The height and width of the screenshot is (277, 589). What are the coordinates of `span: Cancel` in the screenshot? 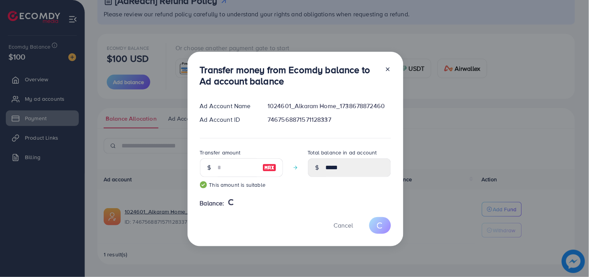 It's located at (344, 225).